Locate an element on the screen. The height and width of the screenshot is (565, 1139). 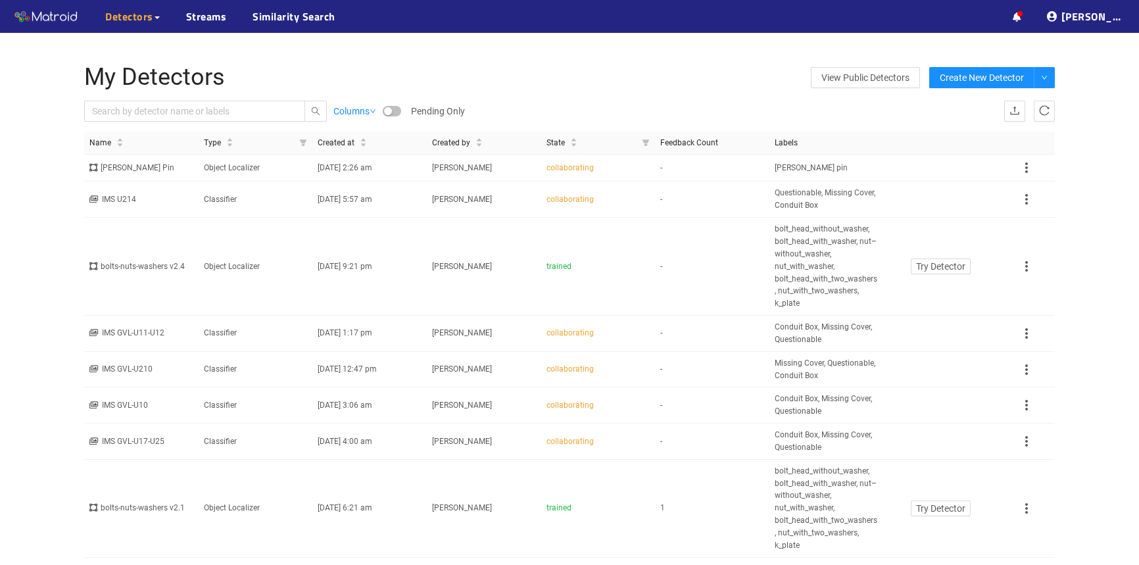
a: View Public Detectors is located at coordinates (865, 78).